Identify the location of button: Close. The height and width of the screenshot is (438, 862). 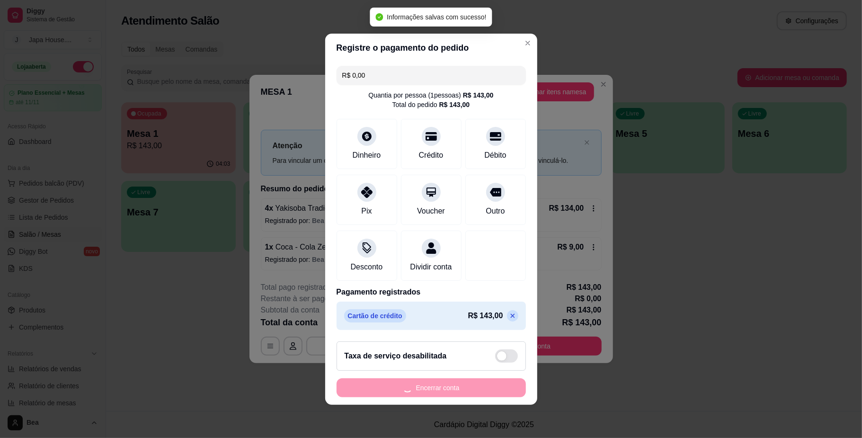
(528, 43).